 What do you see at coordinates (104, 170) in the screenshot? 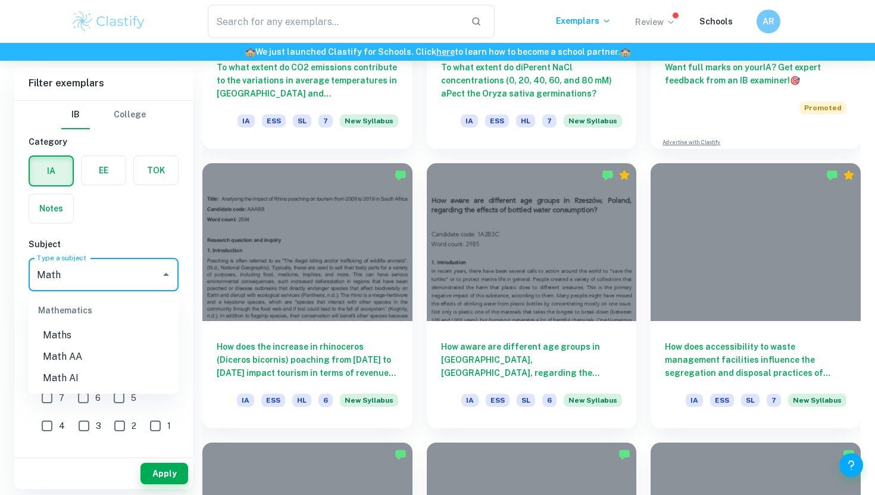
I see `button: EE` at bounding box center [104, 170].